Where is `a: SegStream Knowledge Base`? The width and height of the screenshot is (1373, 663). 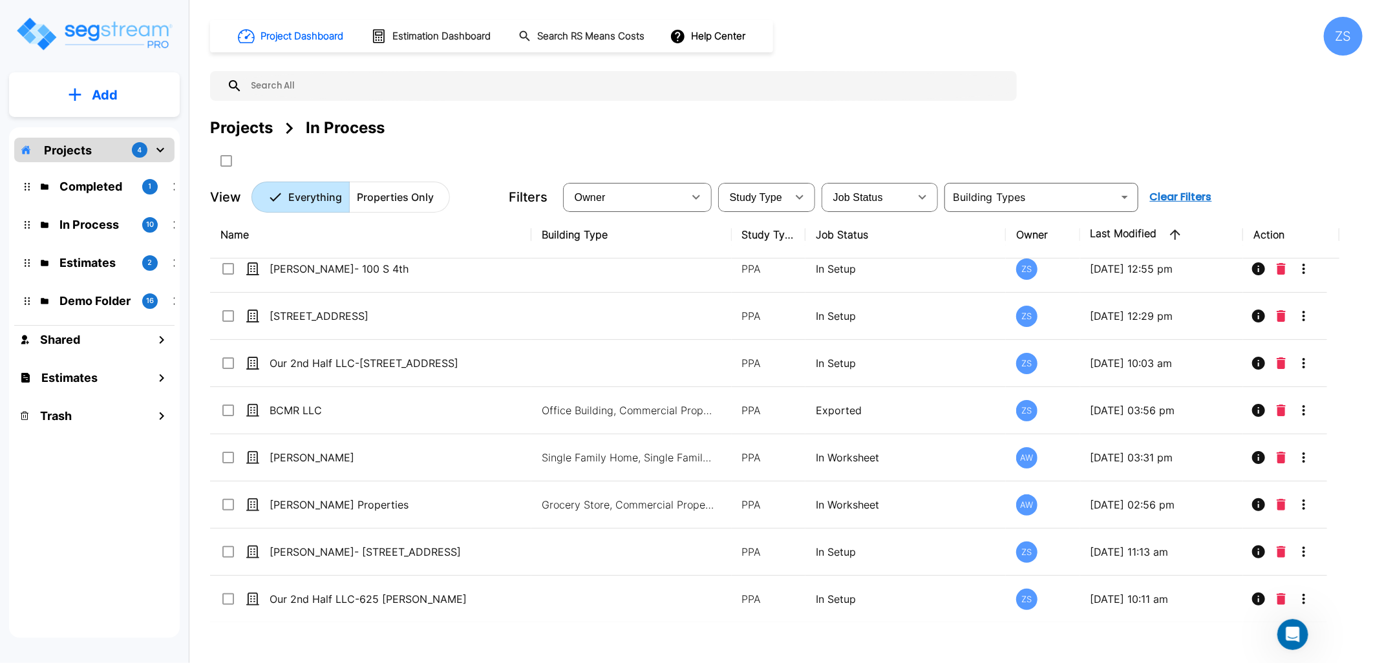 a: SegStream Knowledge Base is located at coordinates (129, 225).